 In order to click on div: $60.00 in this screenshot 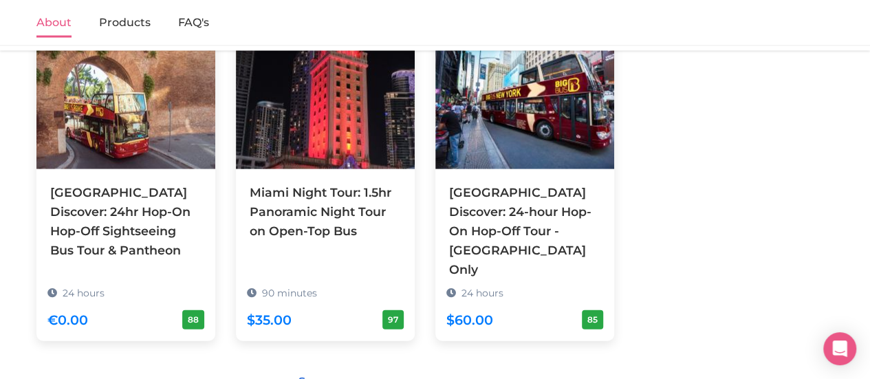, I will do `click(470, 320)`.